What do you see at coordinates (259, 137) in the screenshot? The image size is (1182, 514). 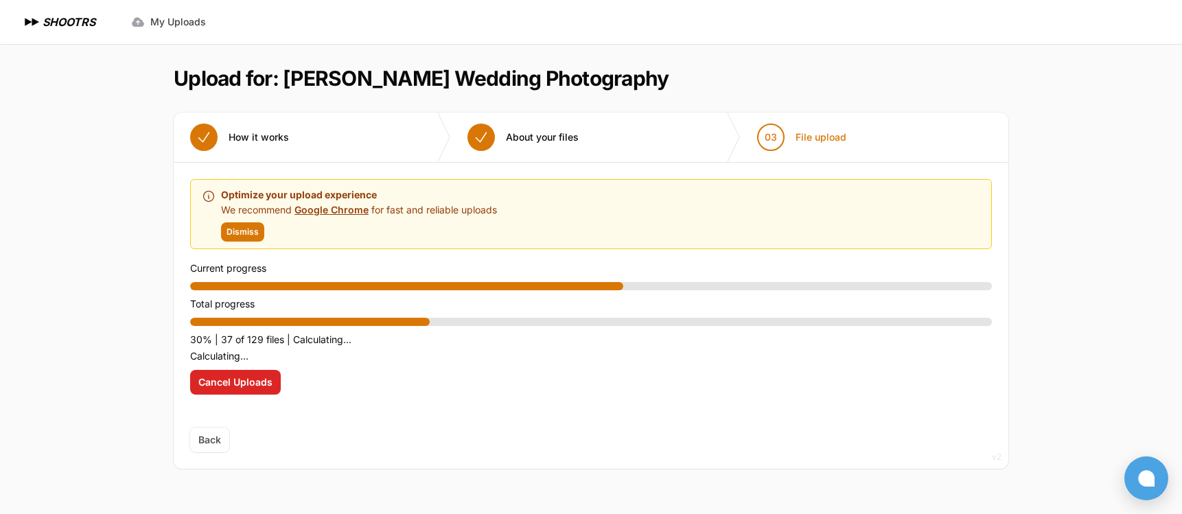 I see `span: How it works` at bounding box center [259, 137].